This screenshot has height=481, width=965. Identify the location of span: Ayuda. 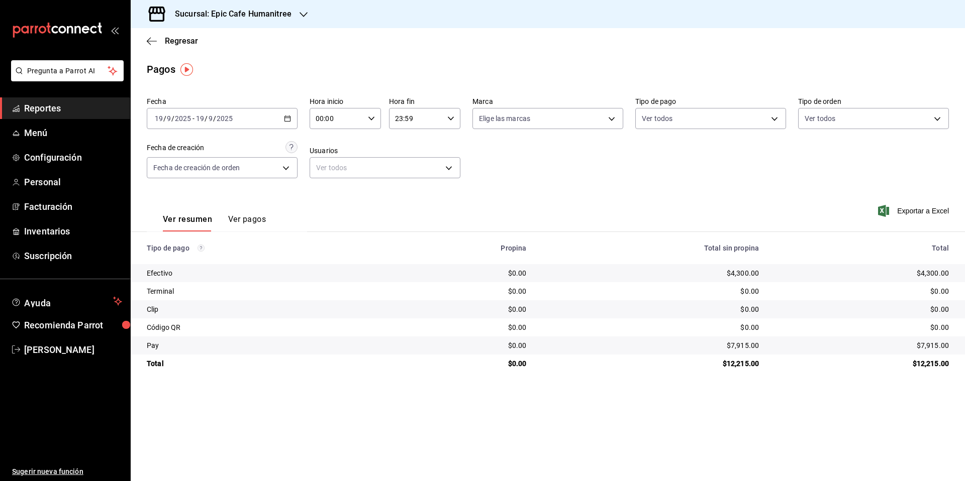
(66, 301).